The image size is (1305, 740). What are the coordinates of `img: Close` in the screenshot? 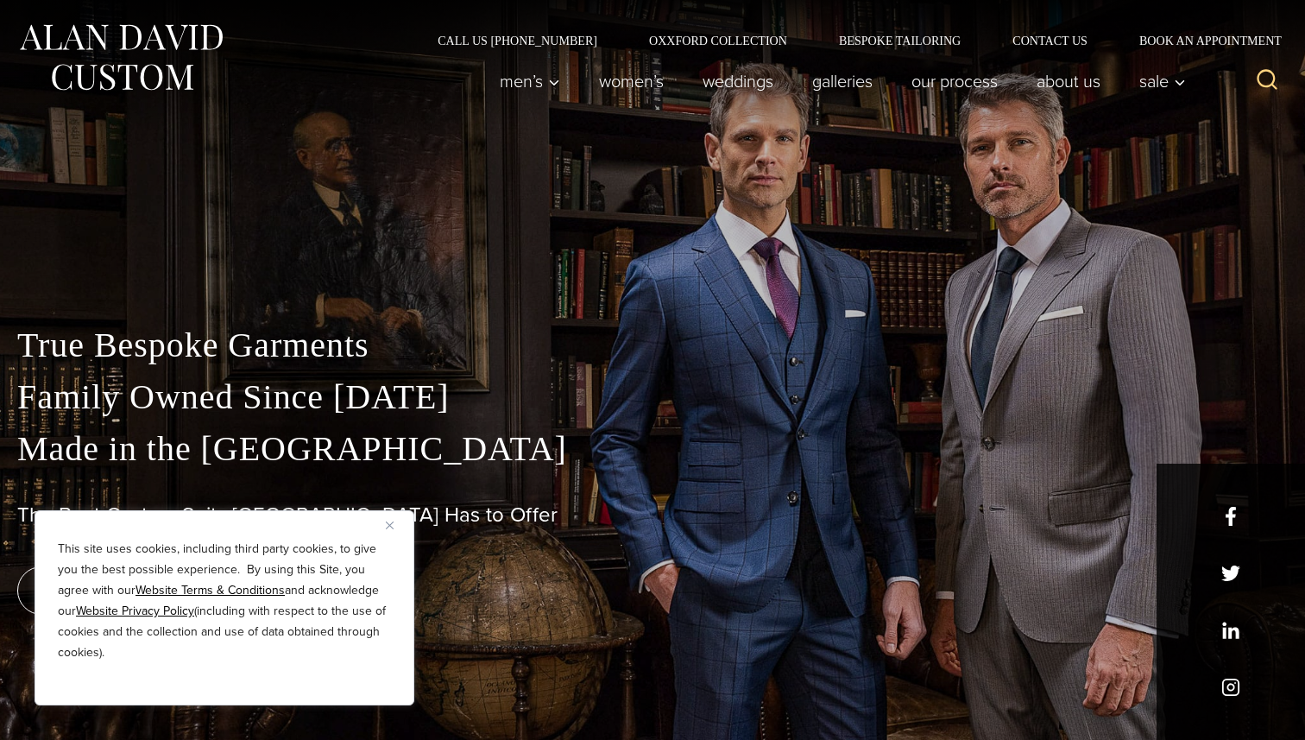 It's located at (389, 525).